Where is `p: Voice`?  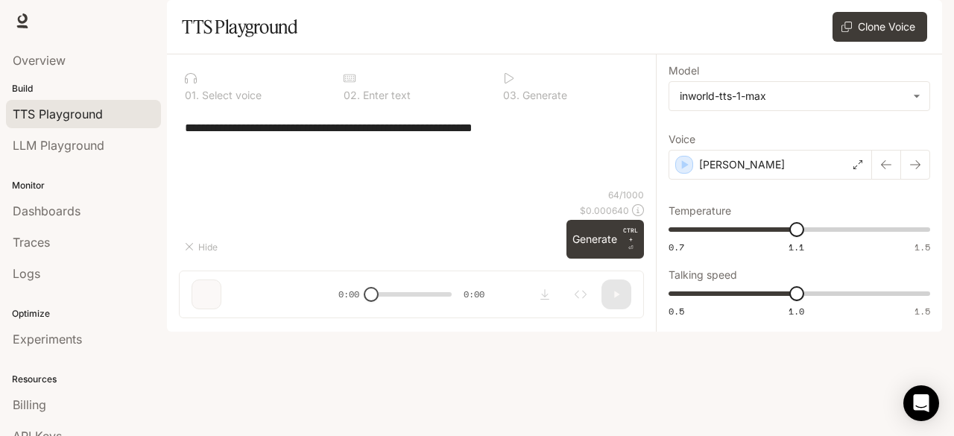 p: Voice is located at coordinates (682, 139).